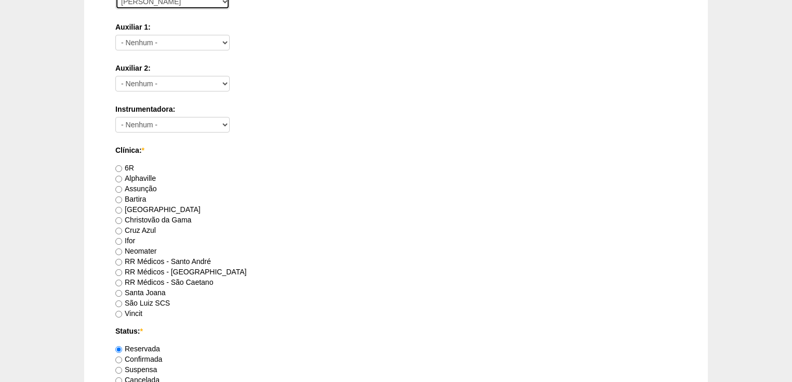 This screenshot has height=382, width=792. I want to click on label: Clínica:, so click(396, 150).